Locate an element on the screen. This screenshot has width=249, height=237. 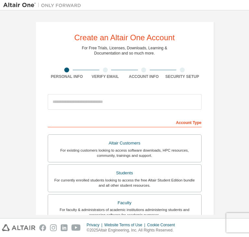
div: Account Type is located at coordinates (125, 122).